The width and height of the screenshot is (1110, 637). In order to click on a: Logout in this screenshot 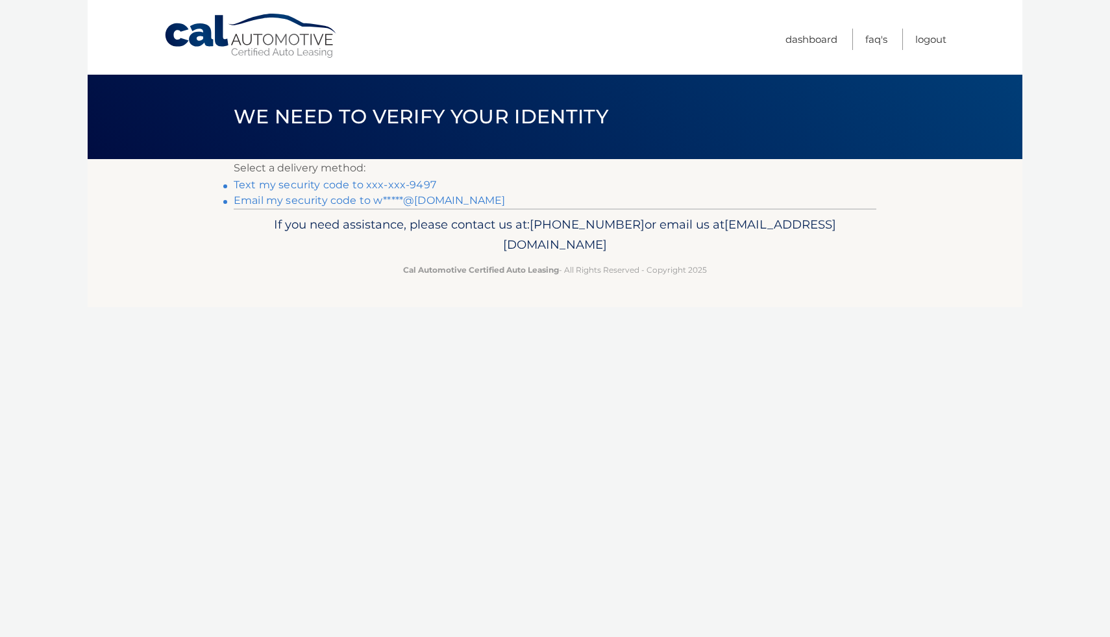, I will do `click(931, 39)`.